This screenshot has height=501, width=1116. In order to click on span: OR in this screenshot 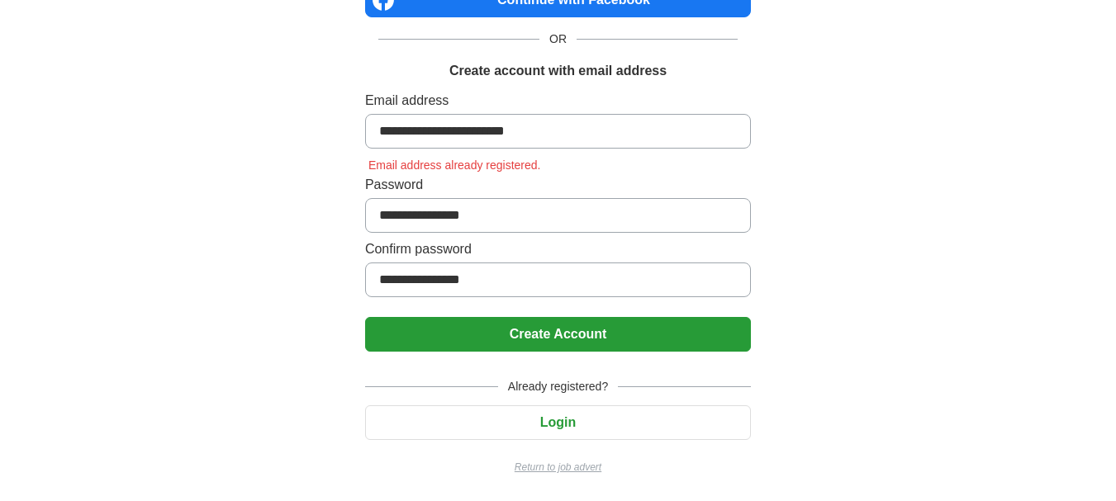, I will do `click(557, 39)`.